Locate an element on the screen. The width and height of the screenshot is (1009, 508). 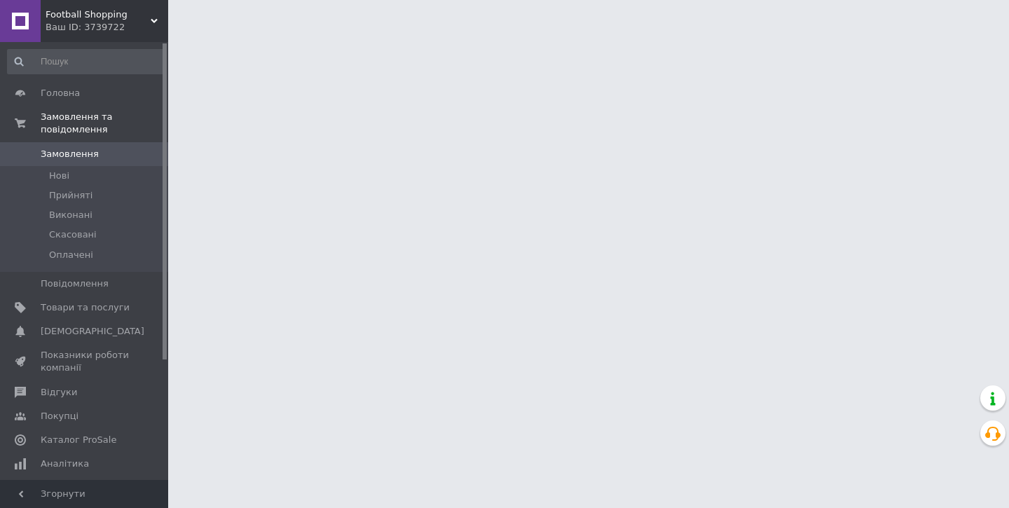
span: Прийняті is located at coordinates (71, 196).